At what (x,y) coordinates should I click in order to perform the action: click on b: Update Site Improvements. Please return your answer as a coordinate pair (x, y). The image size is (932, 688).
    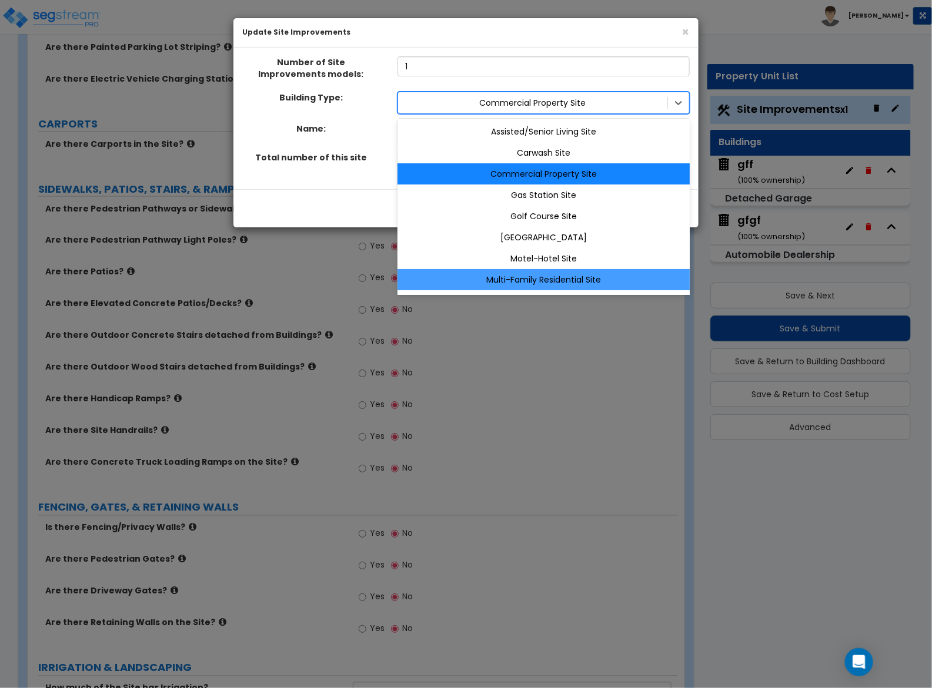
    Looking at the image, I should click on (296, 32).